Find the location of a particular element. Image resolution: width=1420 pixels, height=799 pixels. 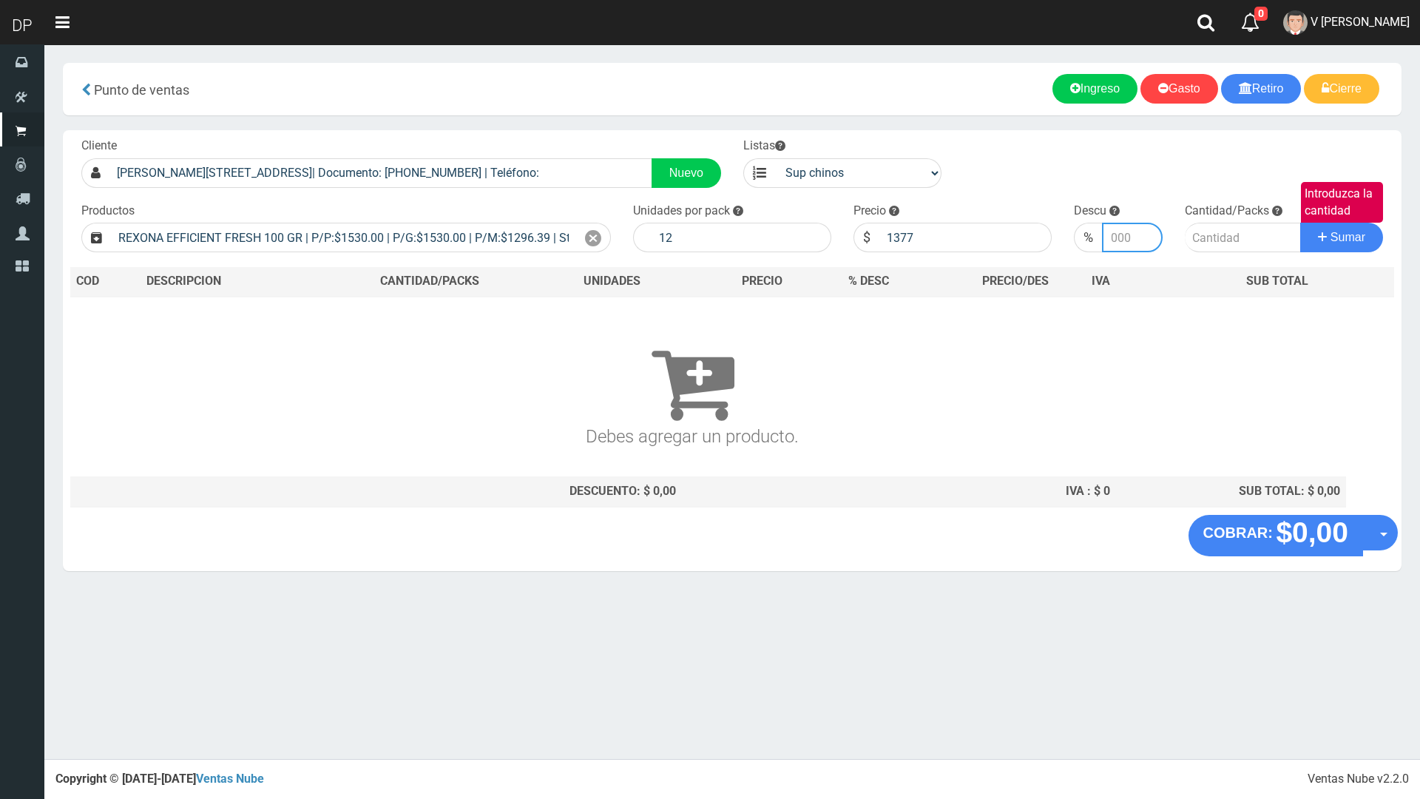

a: Gasto is located at coordinates (1179, 89).